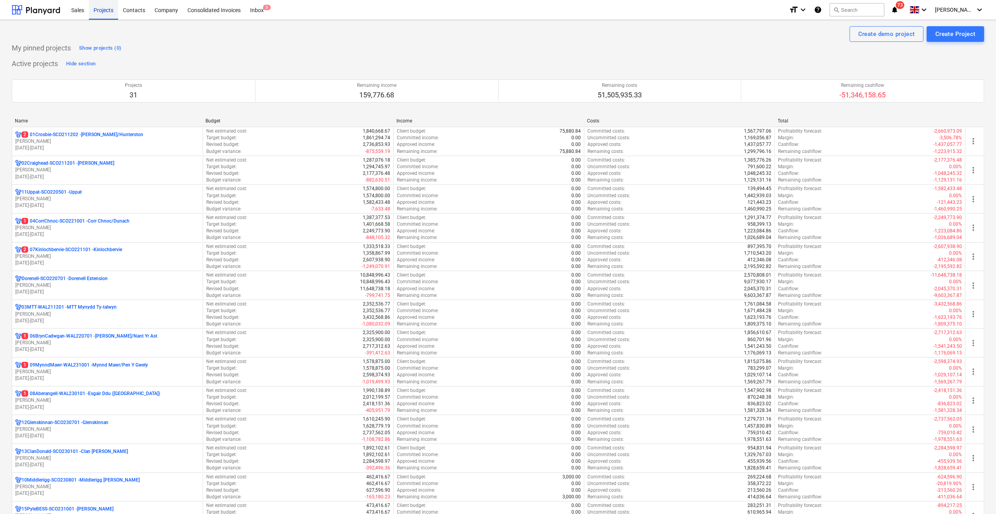  What do you see at coordinates (948, 209) in the screenshot?
I see `p: -1,460,990.25` at bounding box center [948, 209].